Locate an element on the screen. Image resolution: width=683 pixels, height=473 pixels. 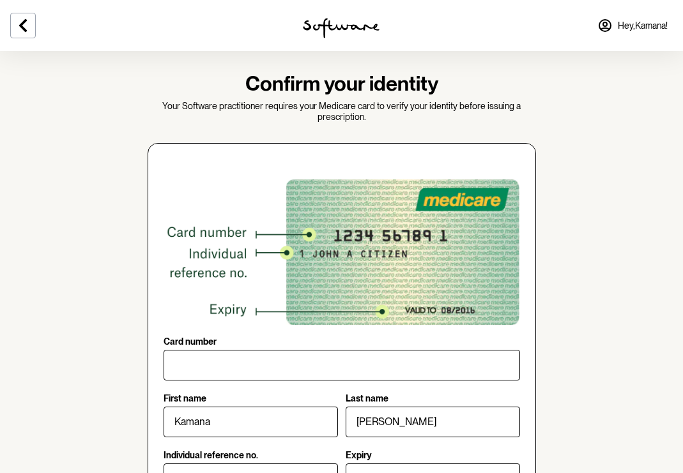
img: software logo is located at coordinates (341, 28).